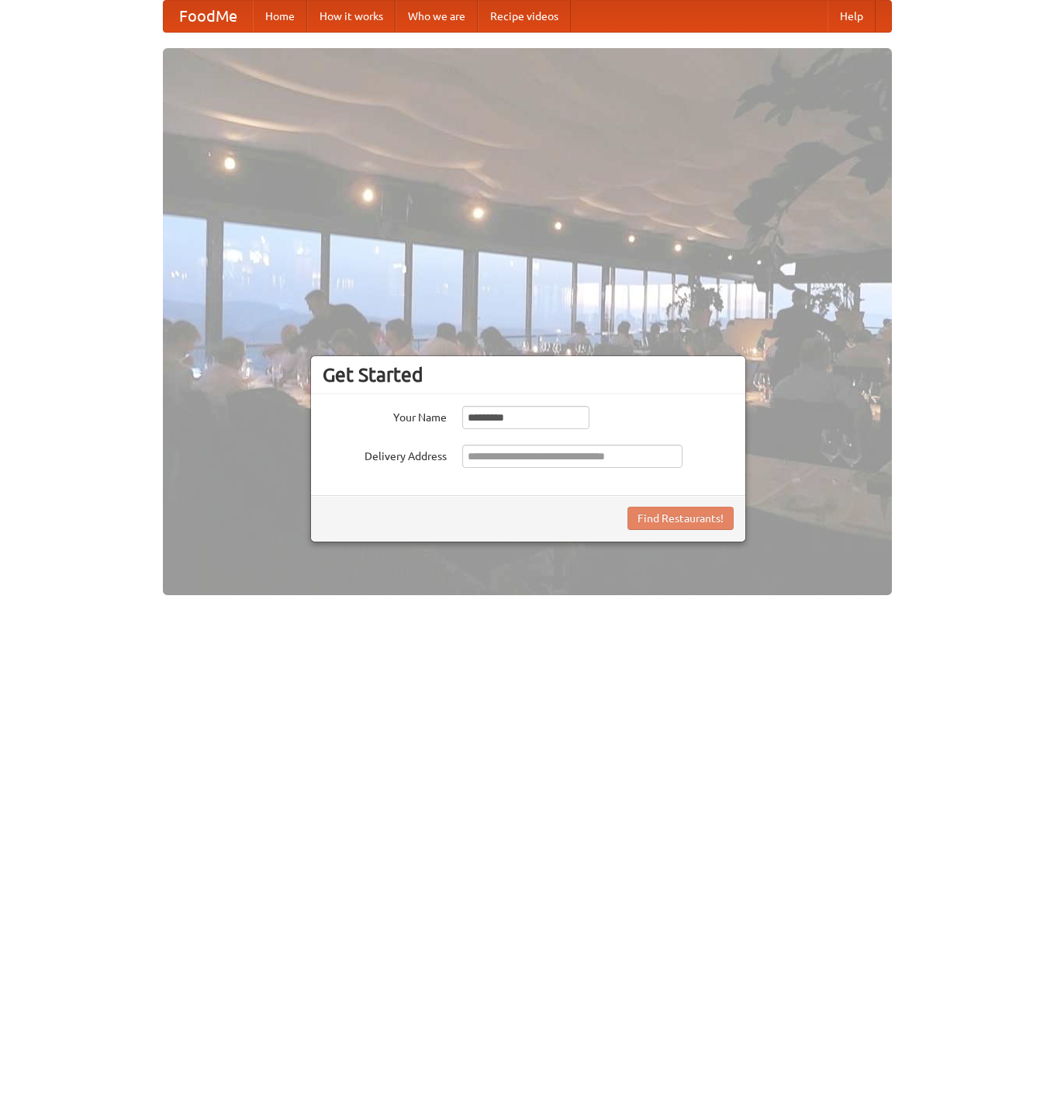 This screenshot has width=1054, height=1098. I want to click on a: Help, so click(852, 16).